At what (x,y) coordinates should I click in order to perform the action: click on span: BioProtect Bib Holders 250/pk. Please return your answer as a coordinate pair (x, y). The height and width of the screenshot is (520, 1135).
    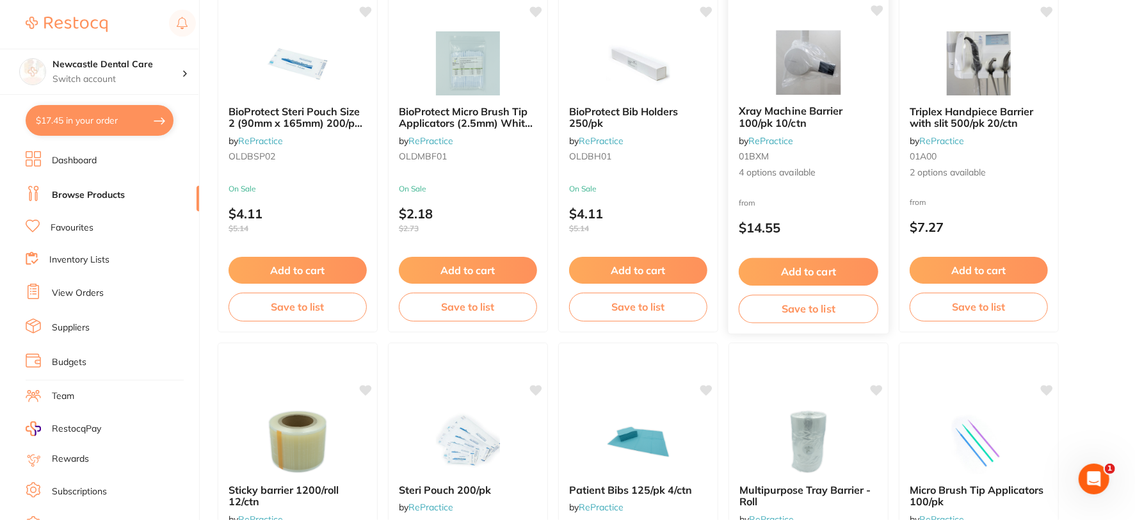
    Looking at the image, I should click on (624, 117).